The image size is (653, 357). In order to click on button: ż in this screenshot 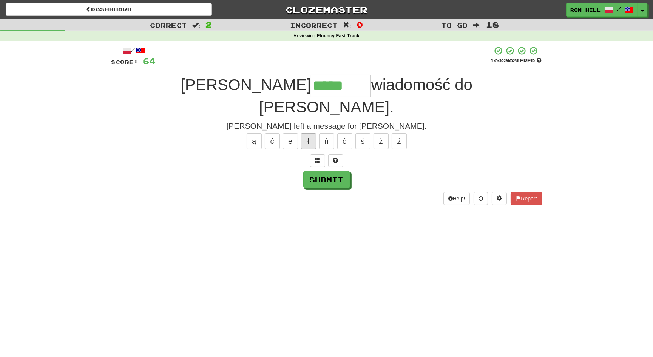, I will do `click(381, 141)`.